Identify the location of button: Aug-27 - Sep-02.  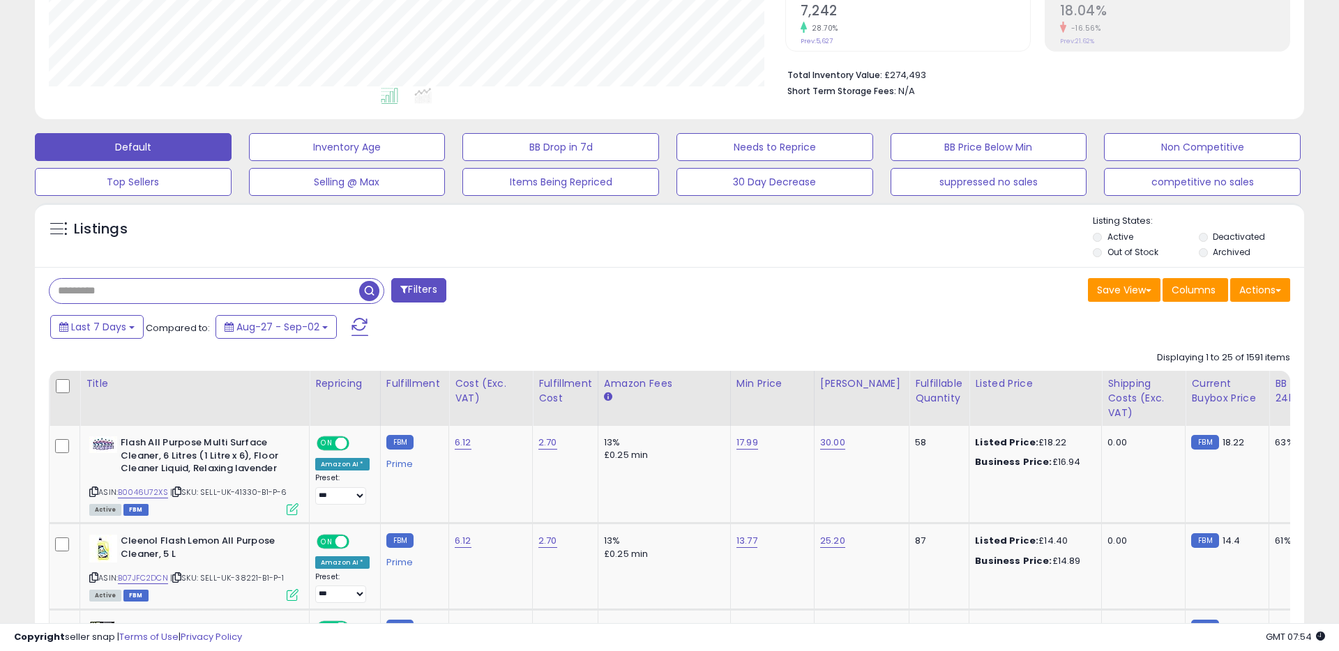
(276, 327).